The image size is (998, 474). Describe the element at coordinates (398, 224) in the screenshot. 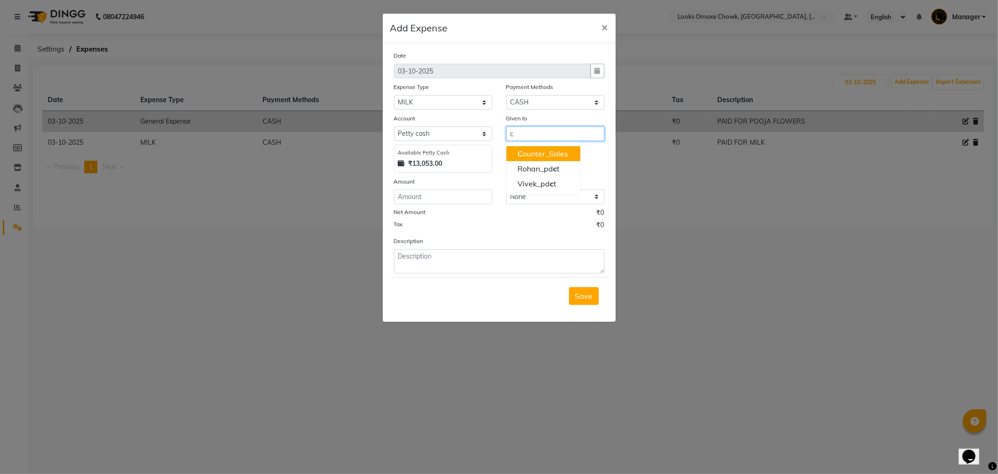

I see `label: Tax` at that location.